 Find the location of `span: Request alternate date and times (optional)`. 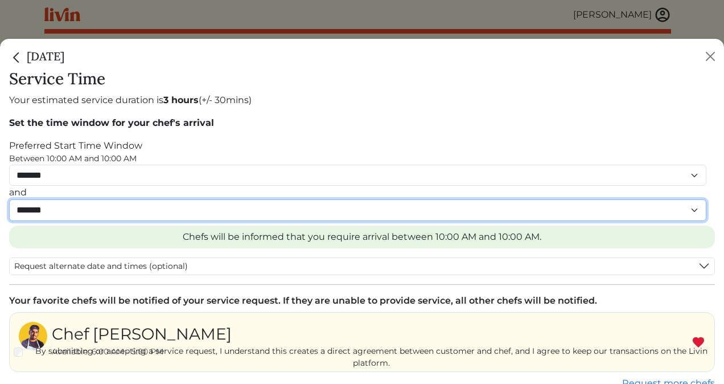

span: Request alternate date and times (optional) is located at coordinates (101, 266).